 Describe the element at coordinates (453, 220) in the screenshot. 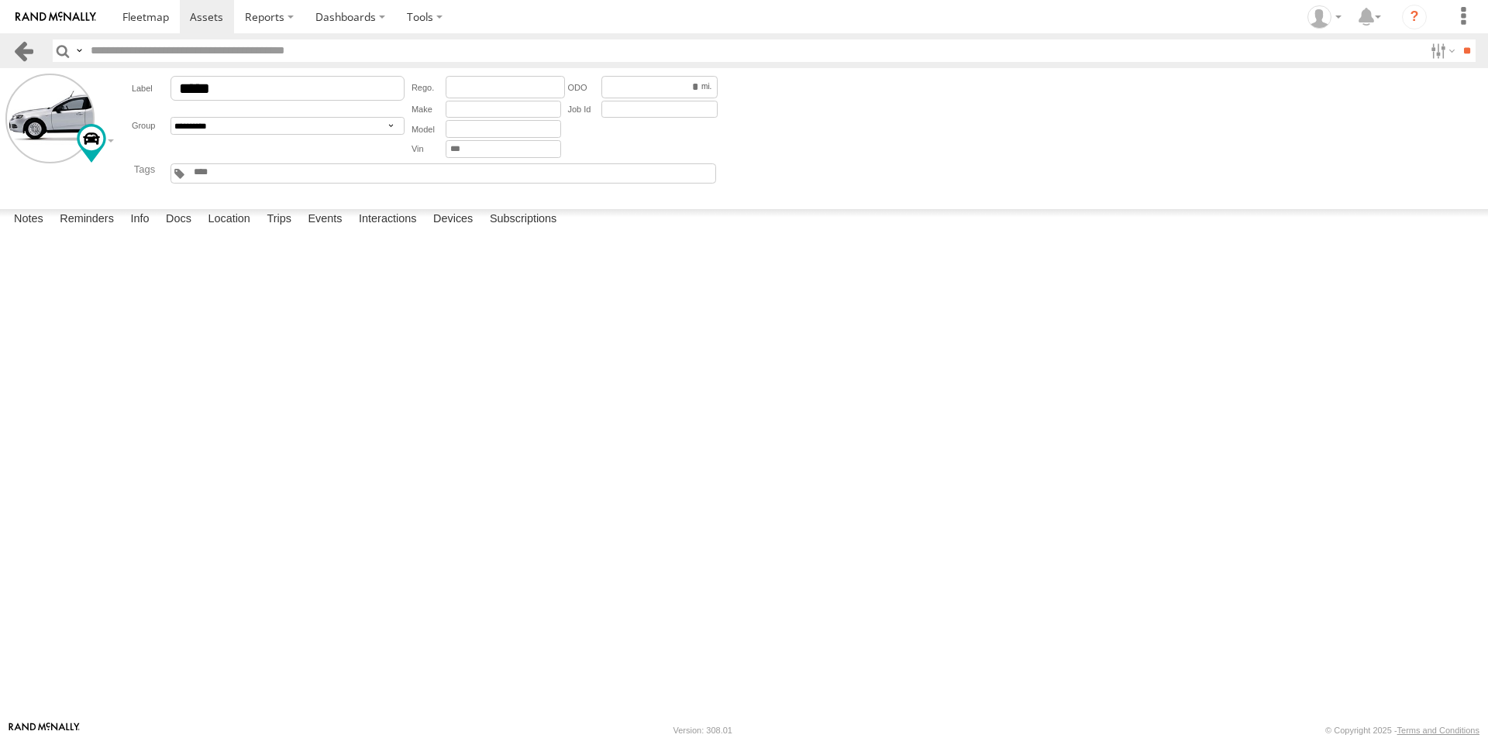

I see `label: Devices` at that location.